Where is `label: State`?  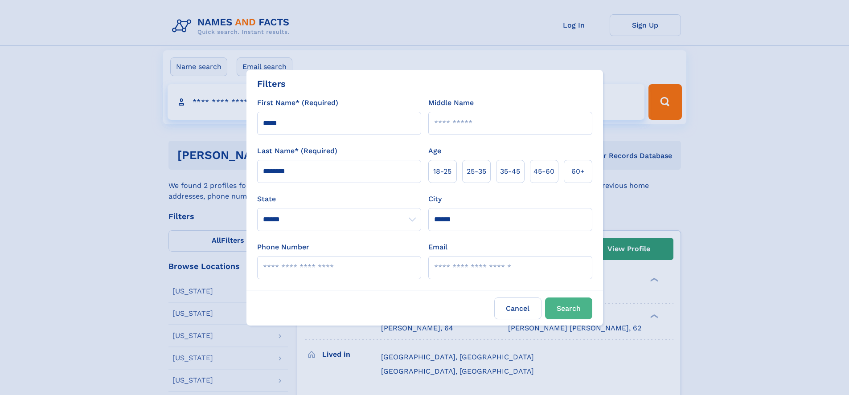 label: State is located at coordinates (339, 199).